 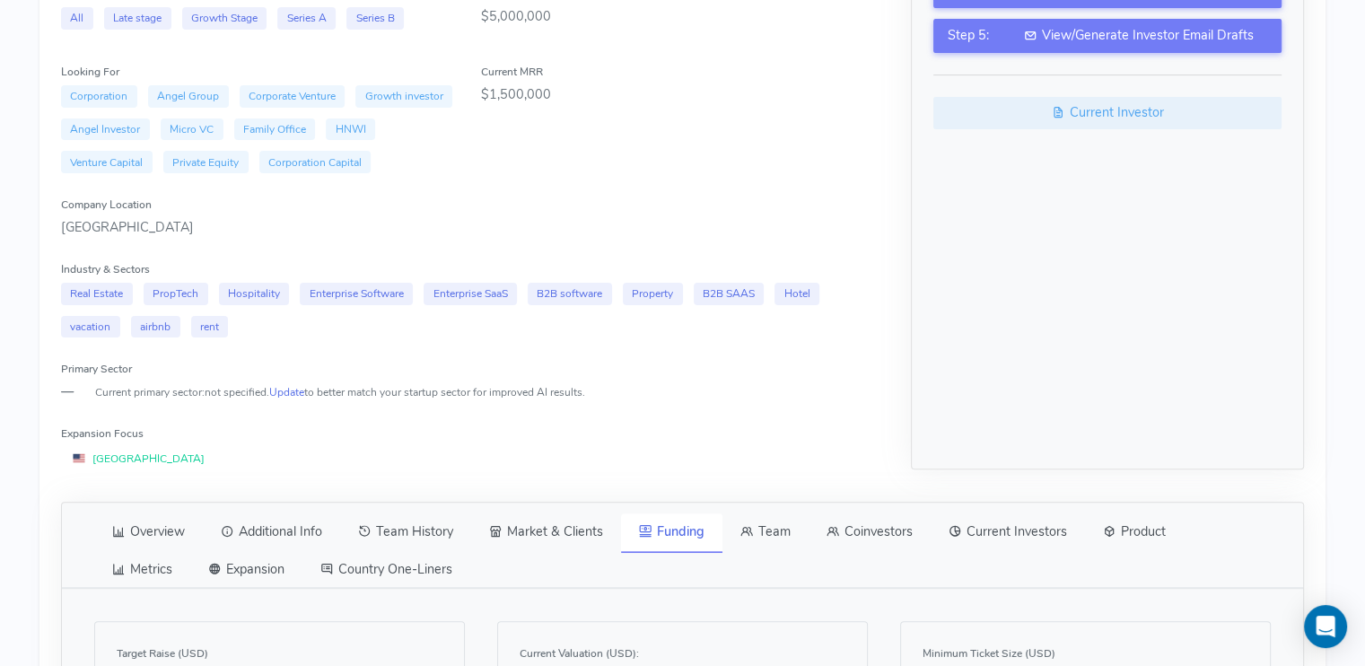 I want to click on a: Product, so click(x=1134, y=532).